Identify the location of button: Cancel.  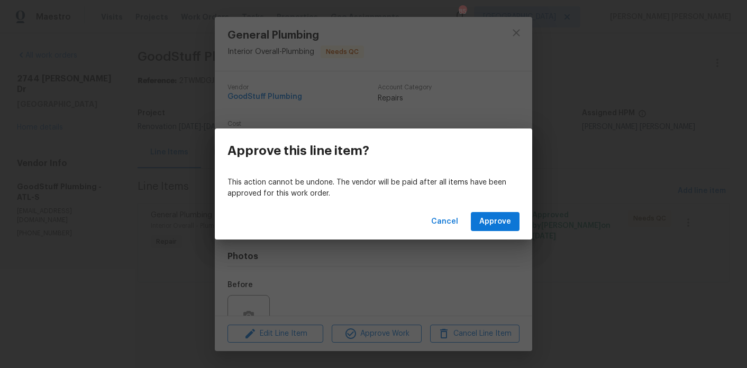
(444, 222).